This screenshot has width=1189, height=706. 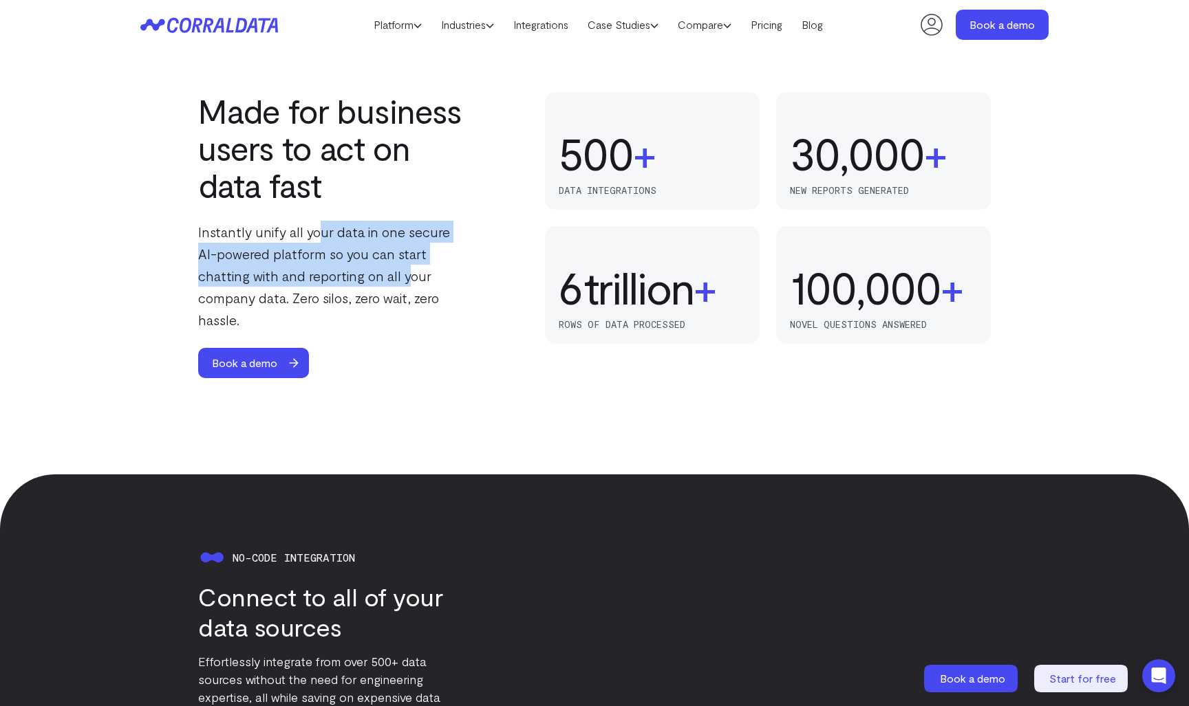 What do you see at coordinates (571, 288) in the screenshot?
I see `div: 6` at bounding box center [571, 288].